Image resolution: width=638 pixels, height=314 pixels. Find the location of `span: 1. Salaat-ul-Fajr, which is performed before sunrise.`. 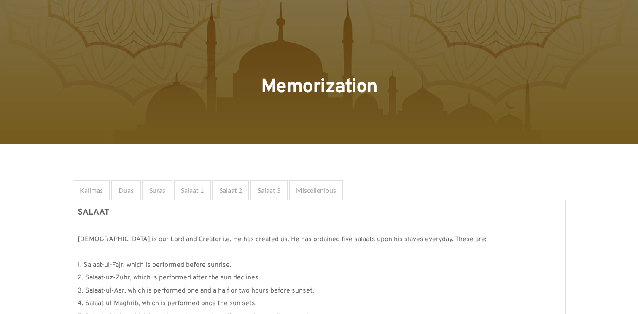

span: 1. Salaat-ul-Fajr, which is performed before sunrise. is located at coordinates (154, 265).